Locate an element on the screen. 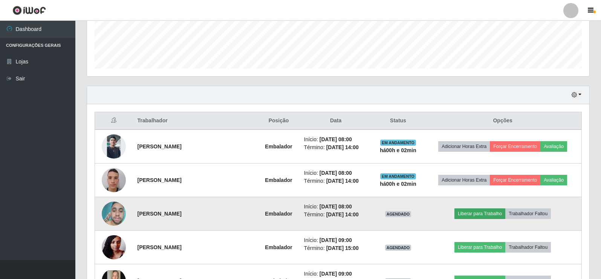 The height and width of the screenshot is (279, 601). img: 1714228813172.jpeg is located at coordinates (114, 179).